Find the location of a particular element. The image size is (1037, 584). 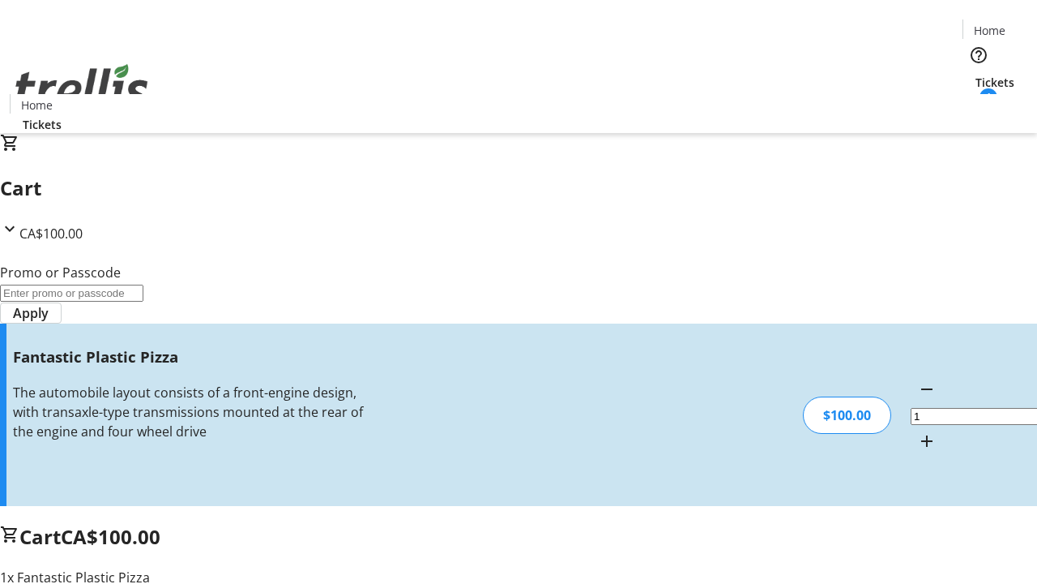

span: Apply is located at coordinates (31, 313).